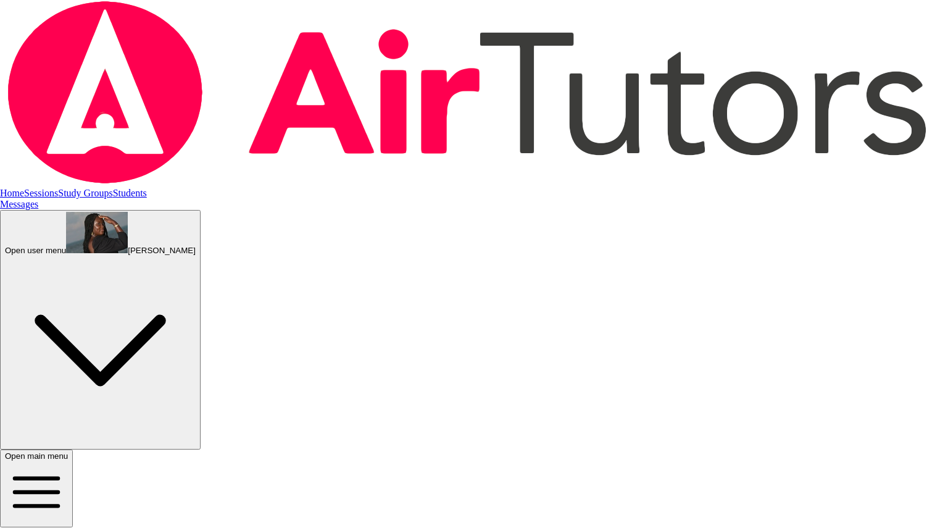 The width and height of the screenshot is (948, 528). What do you see at coordinates (41, 193) in the screenshot?
I see `a: Sessions` at bounding box center [41, 193].